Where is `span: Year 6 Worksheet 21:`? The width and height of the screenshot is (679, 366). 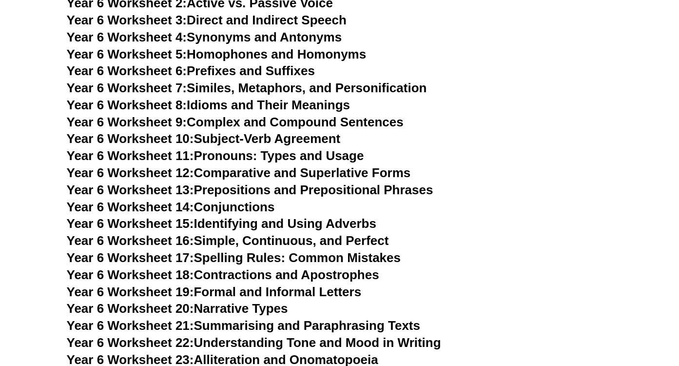 span: Year 6 Worksheet 21: is located at coordinates (130, 325).